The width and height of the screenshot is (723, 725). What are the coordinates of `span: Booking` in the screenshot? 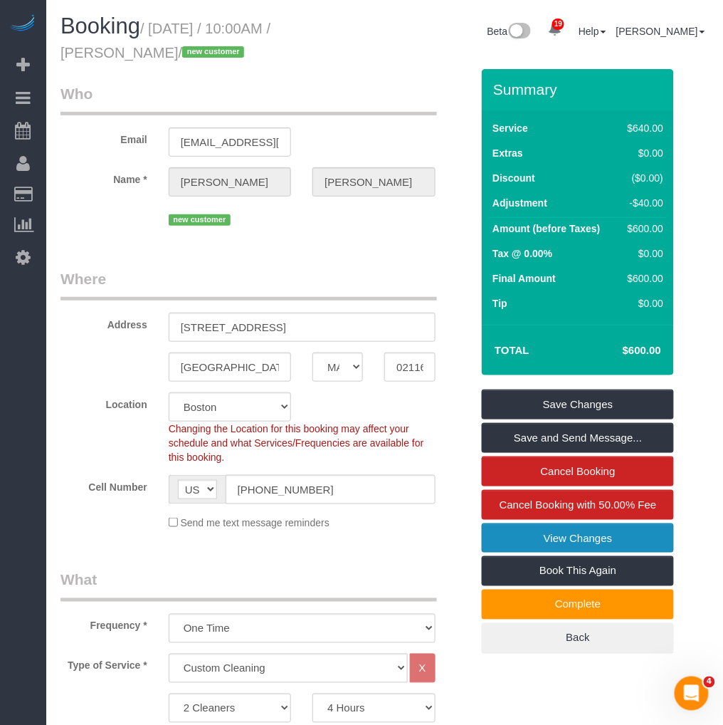 It's located at (100, 26).